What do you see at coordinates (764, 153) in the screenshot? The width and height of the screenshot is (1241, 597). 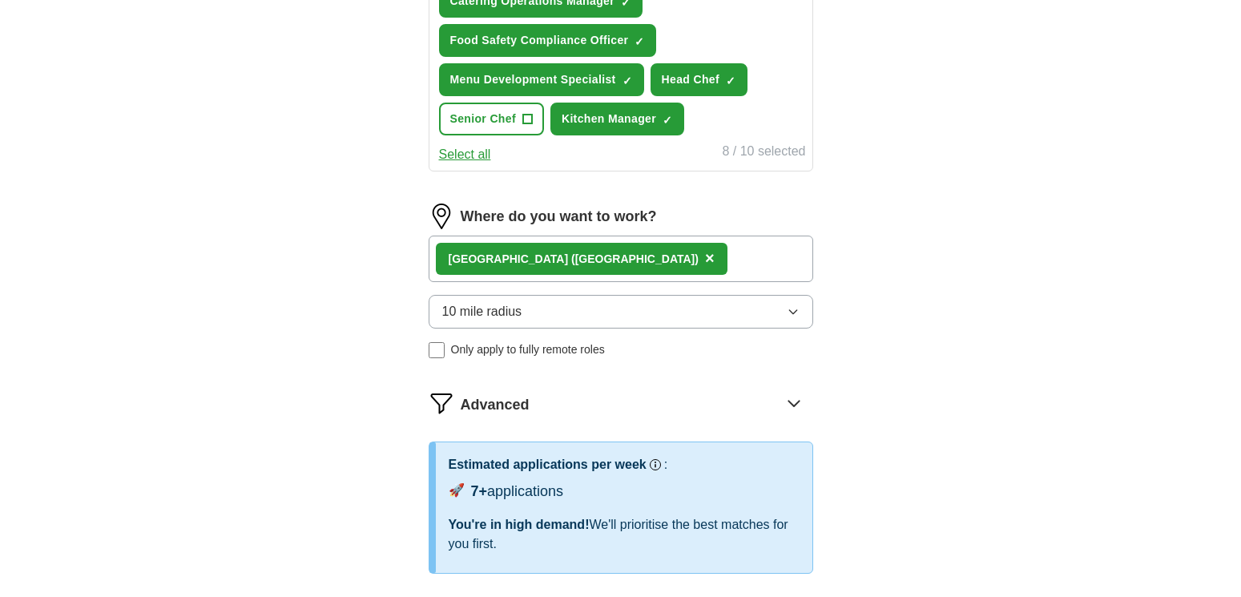 I see `div: 8 / 10 selected` at bounding box center [764, 153].